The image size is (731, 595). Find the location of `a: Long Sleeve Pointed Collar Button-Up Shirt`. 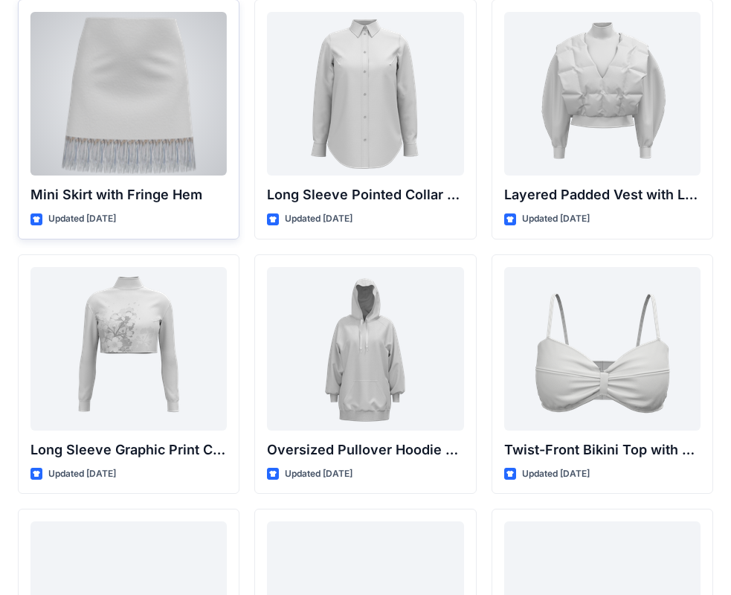

a: Long Sleeve Pointed Collar Button-Up Shirt is located at coordinates (365, 94).